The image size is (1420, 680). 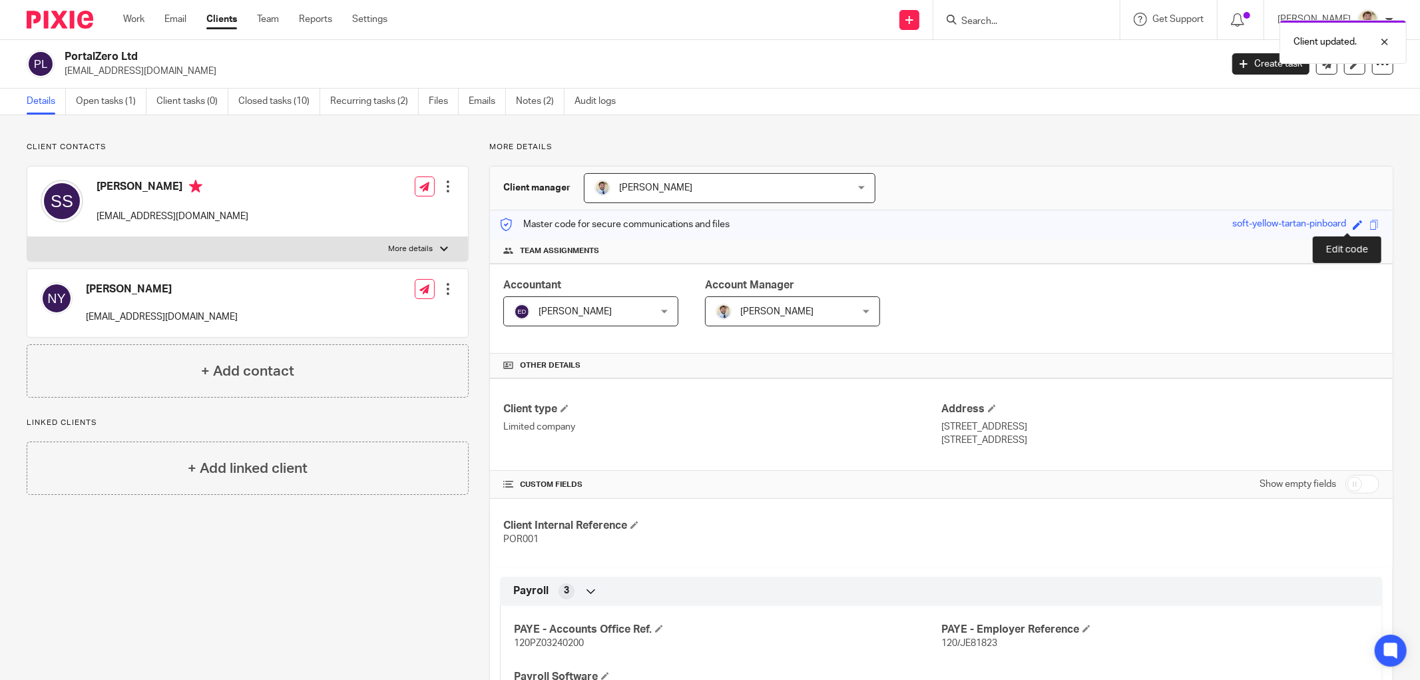 I want to click on img: Pixie, so click(x=60, y=19).